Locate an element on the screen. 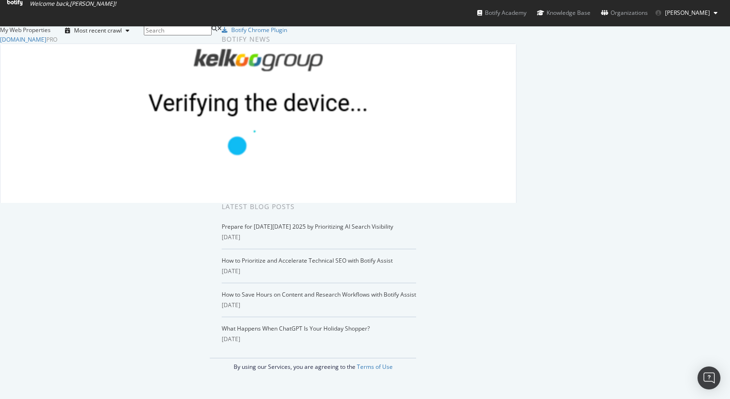 This screenshot has width=730, height=399. div: Organizations is located at coordinates (625, 13).